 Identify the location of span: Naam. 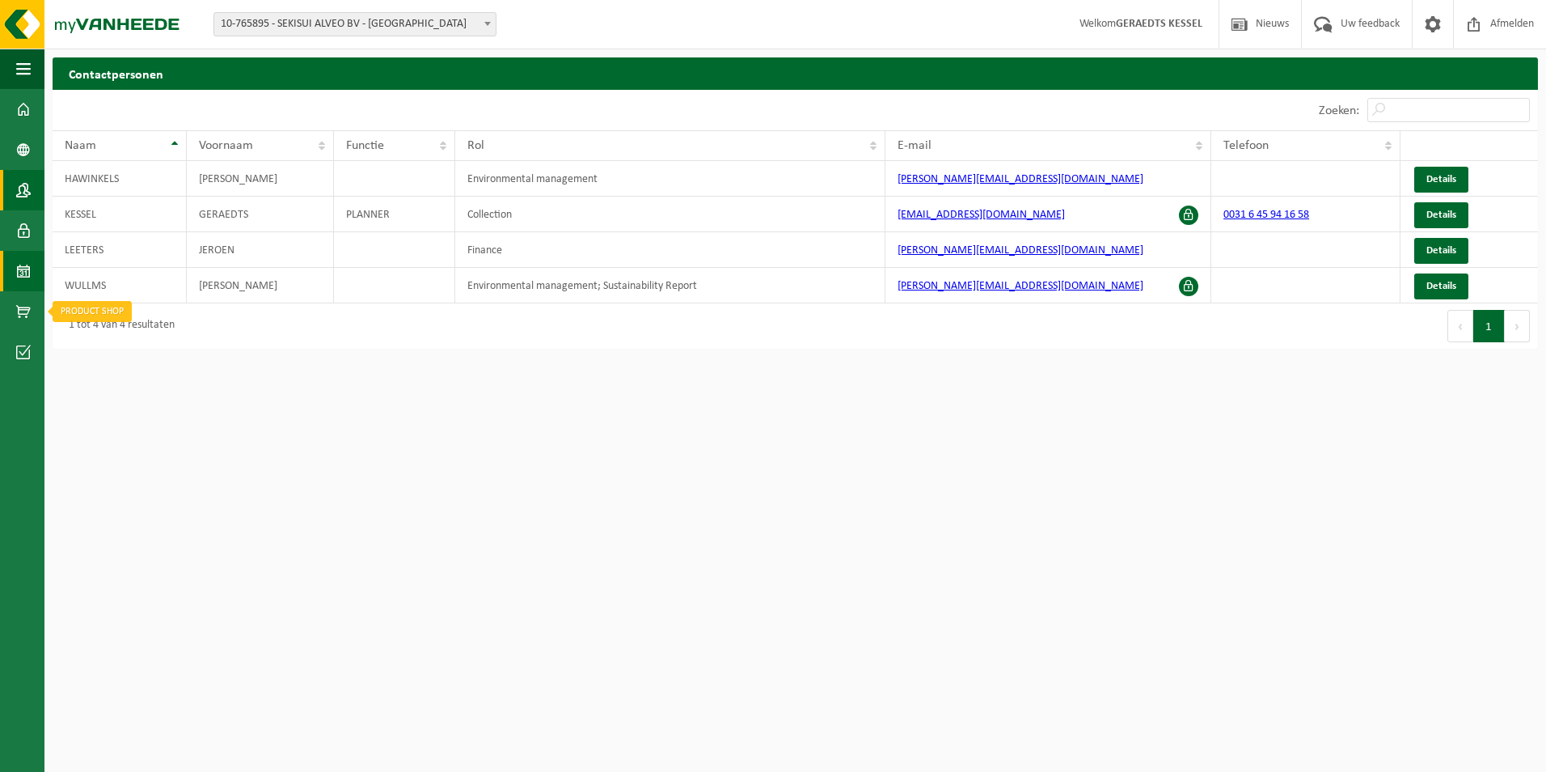
(80, 146).